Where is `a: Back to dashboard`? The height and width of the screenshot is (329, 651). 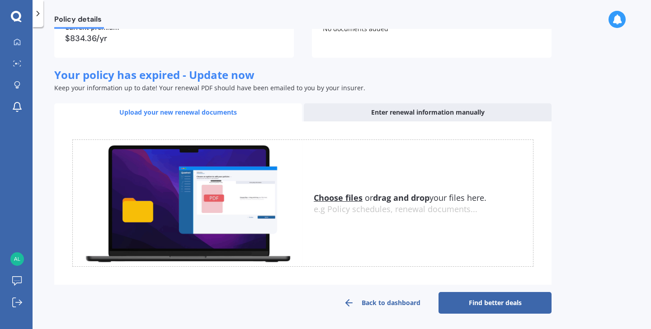
a: Back to dashboard is located at coordinates (382, 303).